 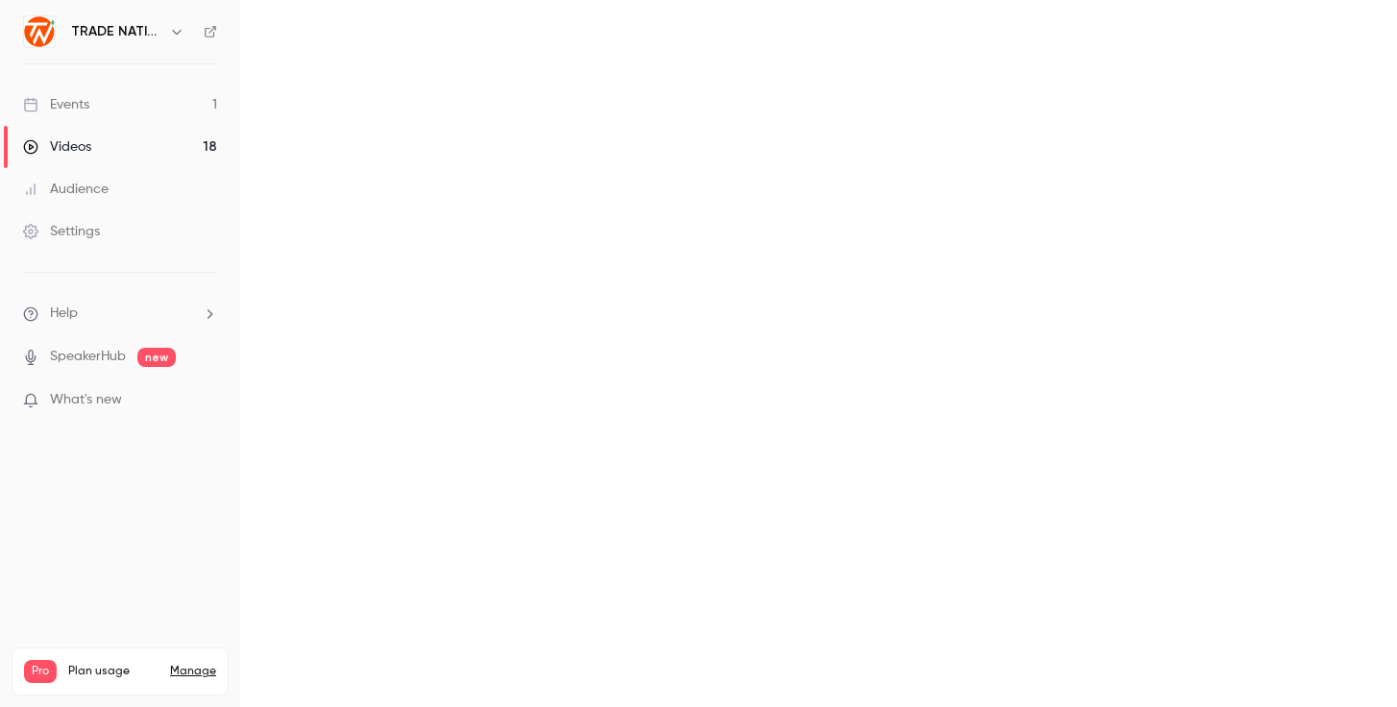 I want to click on h6: TRADE NATION, so click(x=116, y=32).